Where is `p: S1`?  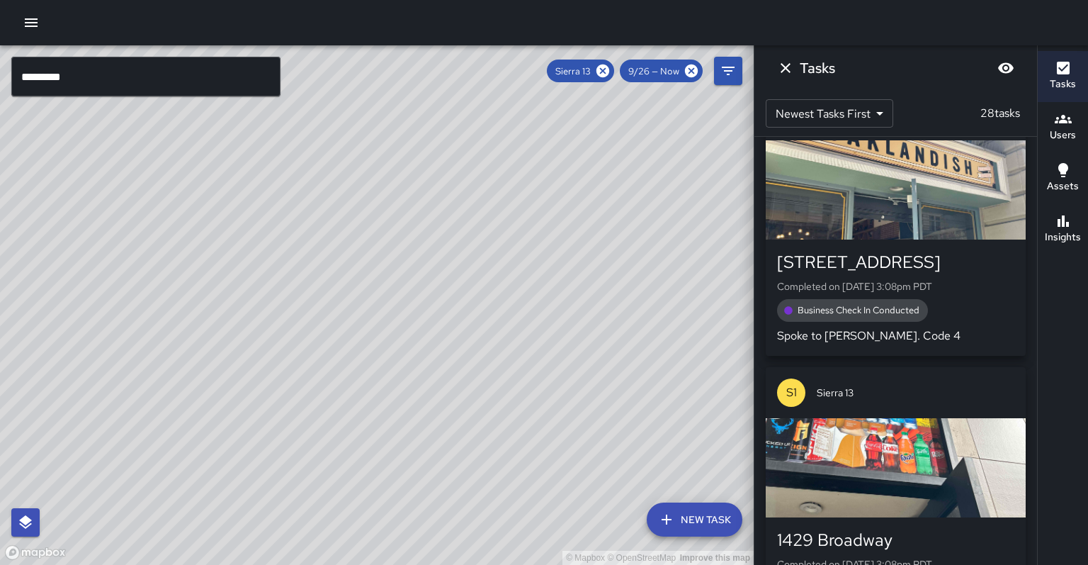 p: S1 is located at coordinates (791, 392).